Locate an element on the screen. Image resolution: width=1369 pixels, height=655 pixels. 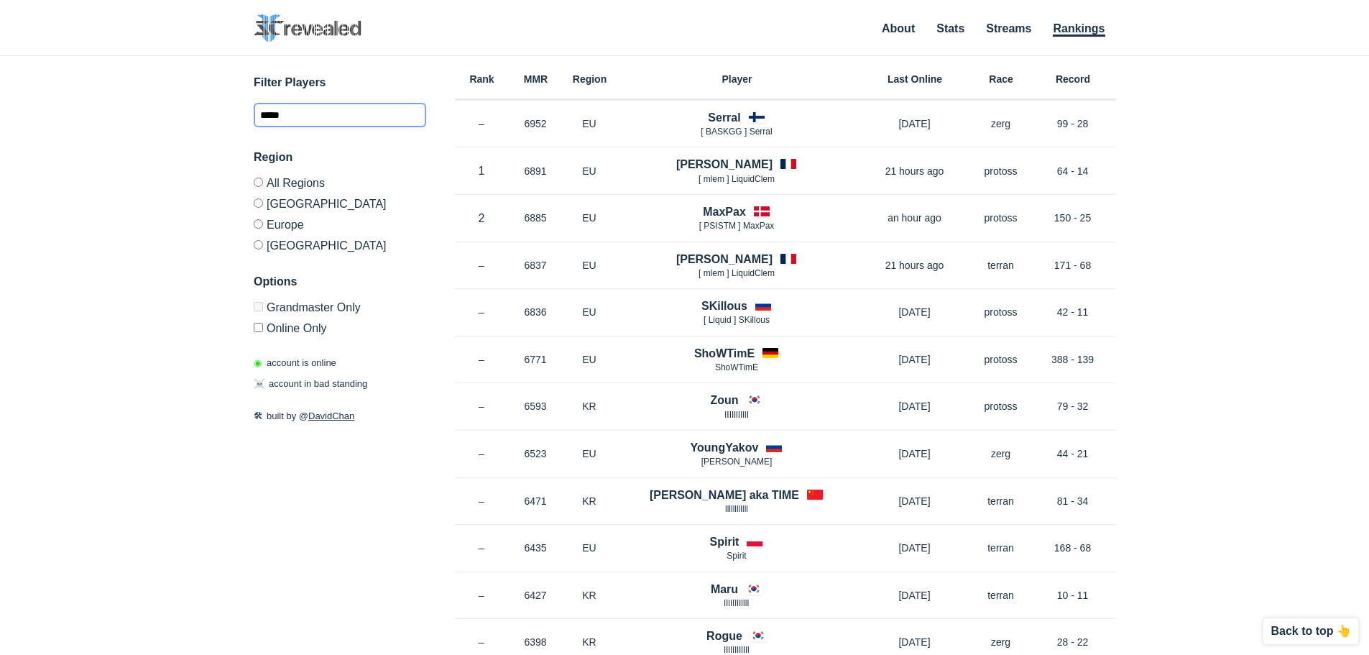
span: [ Lіquіd ] SKillous is located at coordinates (736, 320).